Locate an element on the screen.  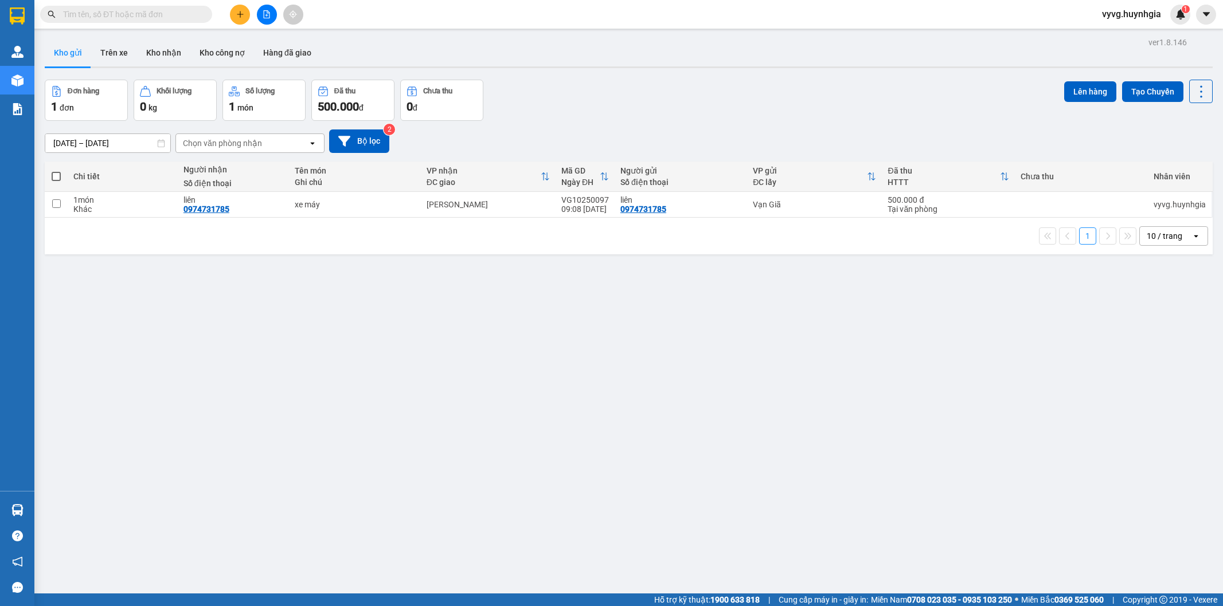
div: Tên món is located at coordinates (354, 171).